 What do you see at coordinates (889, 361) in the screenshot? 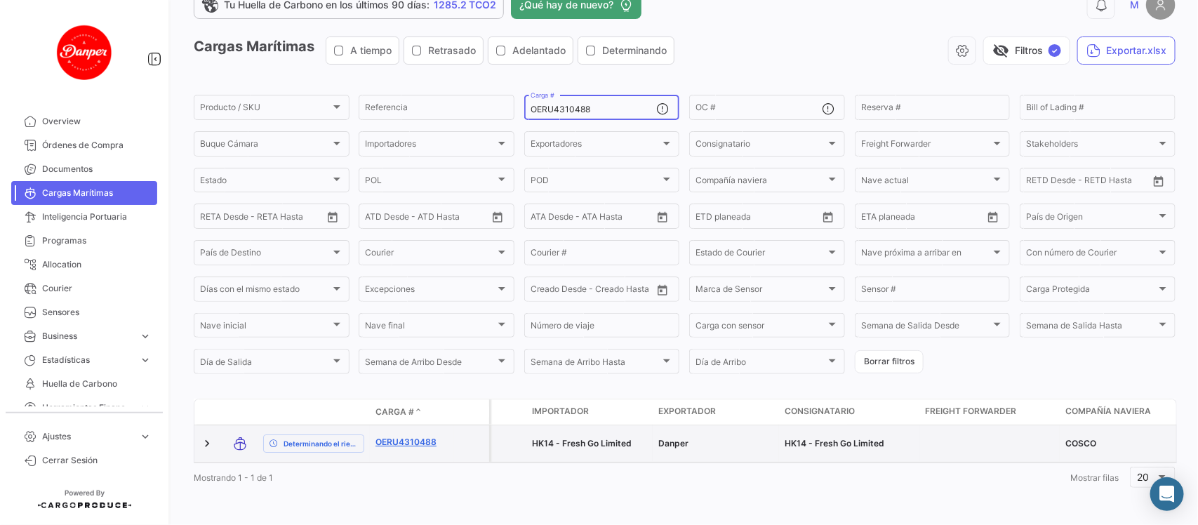
I see `button: Borrar filtros` at bounding box center [889, 361].